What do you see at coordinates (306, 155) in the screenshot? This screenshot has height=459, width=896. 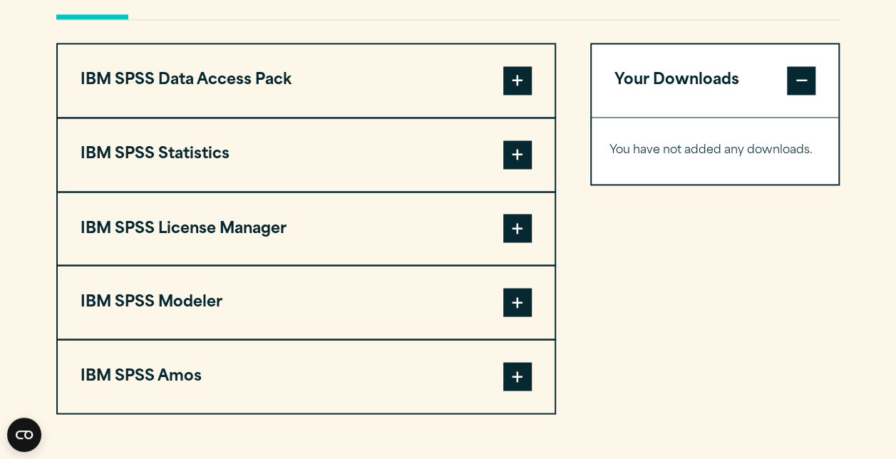 I see `button: IBM SPSS Statistics` at bounding box center [306, 155].